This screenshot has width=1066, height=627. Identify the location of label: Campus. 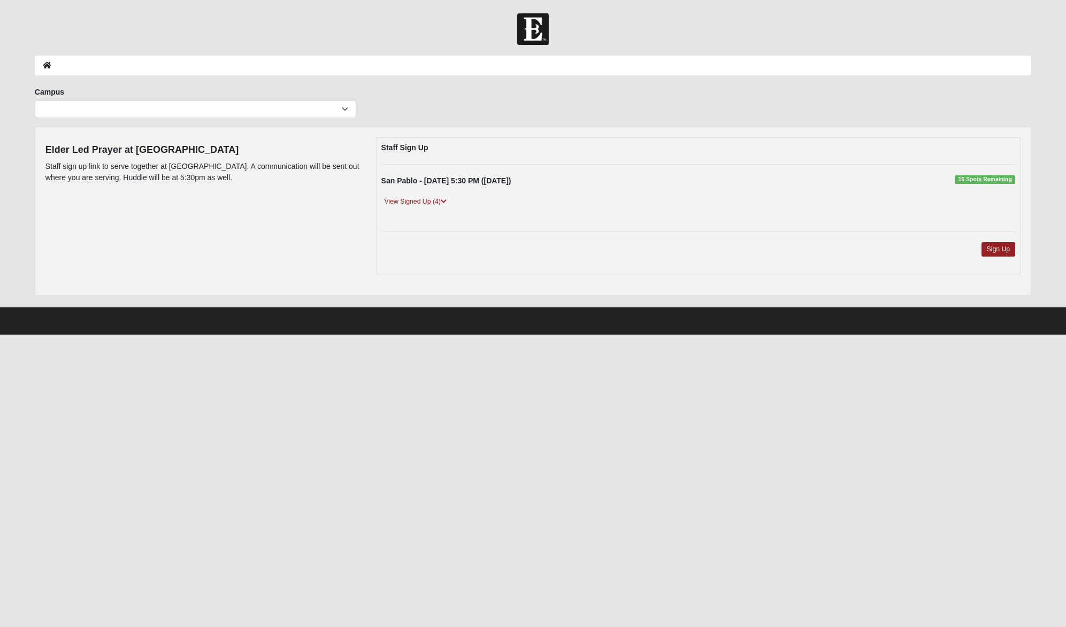
(49, 92).